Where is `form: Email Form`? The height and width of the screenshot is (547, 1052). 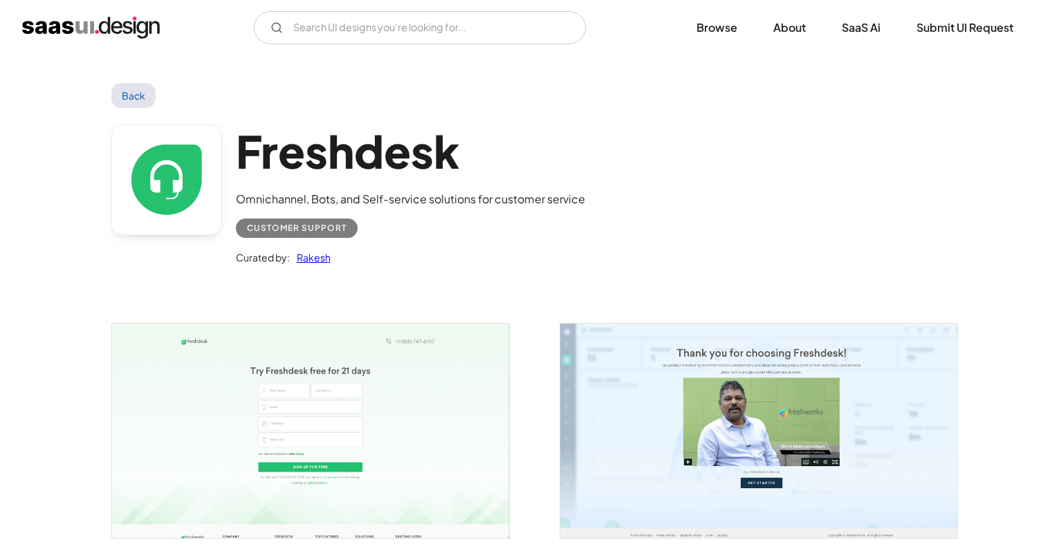
form: Email Form is located at coordinates (420, 28).